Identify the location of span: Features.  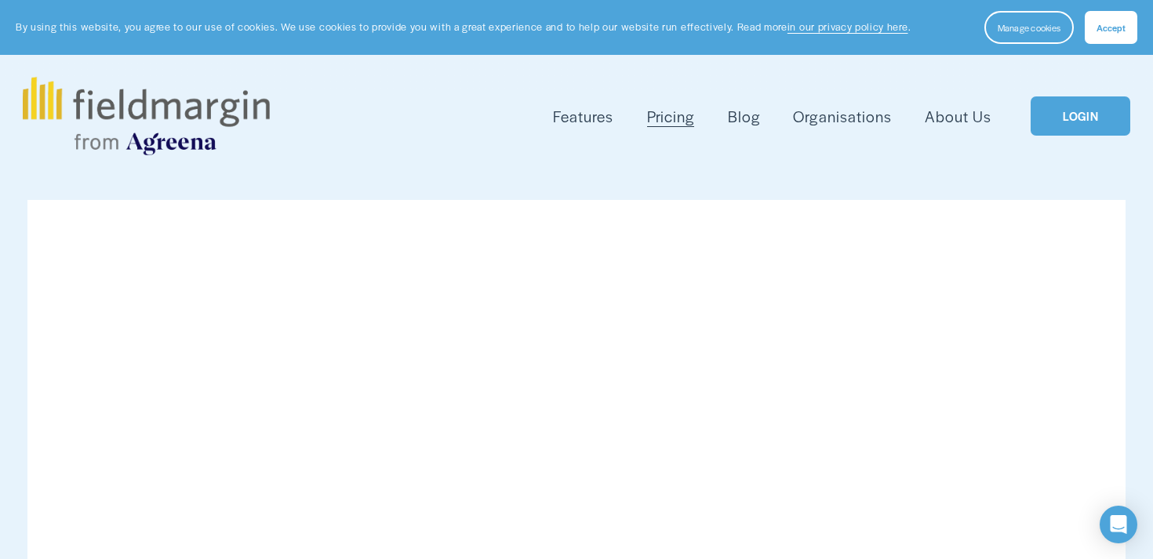
(583, 116).